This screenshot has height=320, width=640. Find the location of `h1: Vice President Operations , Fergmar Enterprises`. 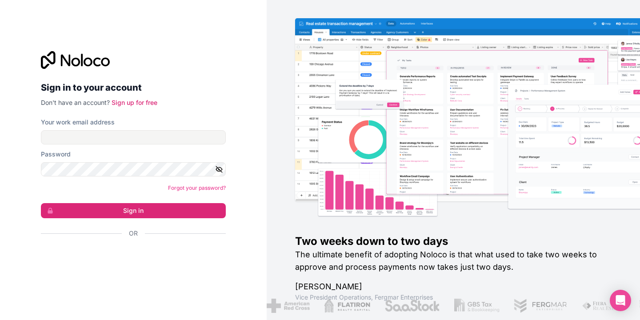

h1: Vice President Operations , Fergmar Enterprises is located at coordinates (453, 297).